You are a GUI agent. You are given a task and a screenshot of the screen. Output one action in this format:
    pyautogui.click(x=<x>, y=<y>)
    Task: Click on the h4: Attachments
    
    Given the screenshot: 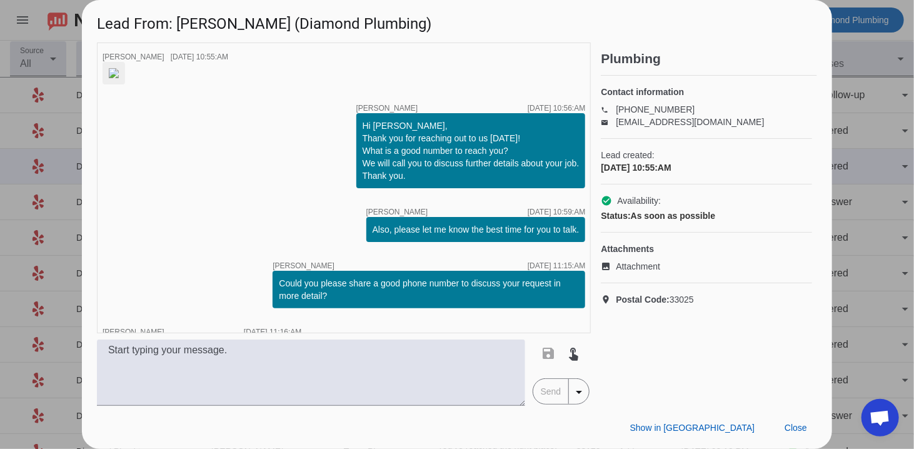 What is the action you would take?
    pyautogui.click(x=707, y=249)
    